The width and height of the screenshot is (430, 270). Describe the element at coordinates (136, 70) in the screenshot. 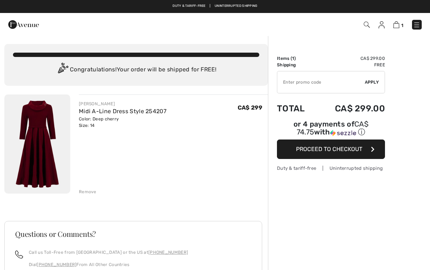

I see `div: Congratulations! Your order will be shipped for FREE!` at that location.